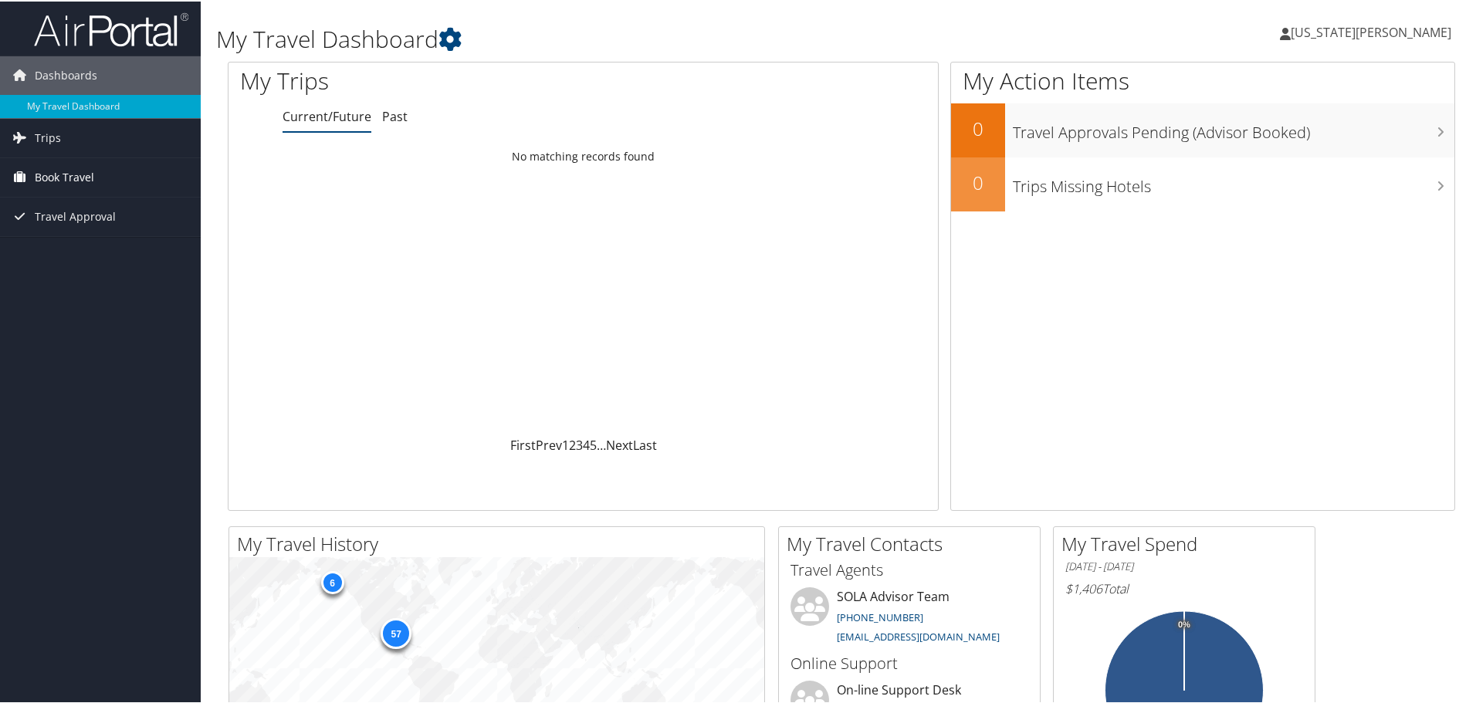 This screenshot has width=1476, height=703. Describe the element at coordinates (332, 581) in the screenshot. I see `div: 6` at that location.